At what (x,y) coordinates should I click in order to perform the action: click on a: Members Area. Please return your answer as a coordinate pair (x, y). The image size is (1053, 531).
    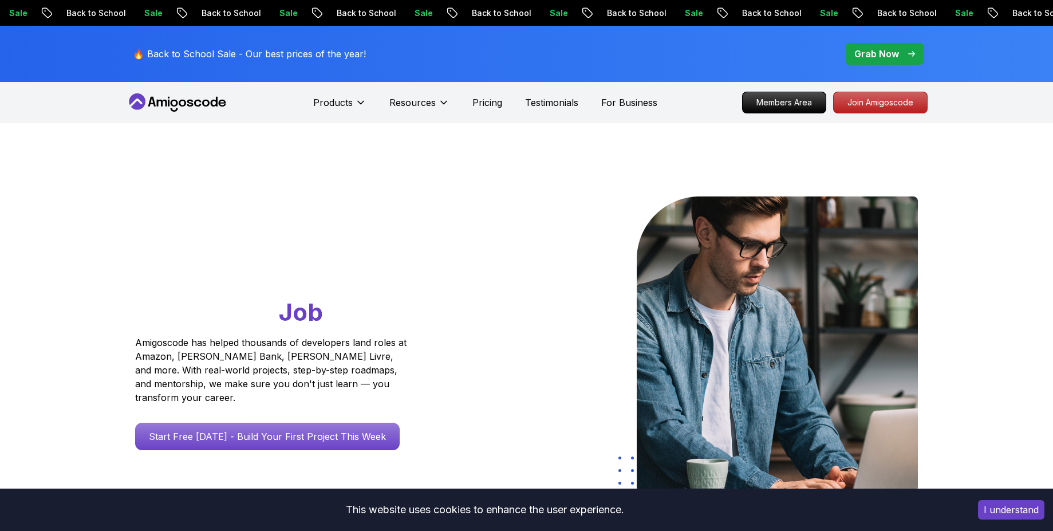
    Looking at the image, I should click on (784, 102).